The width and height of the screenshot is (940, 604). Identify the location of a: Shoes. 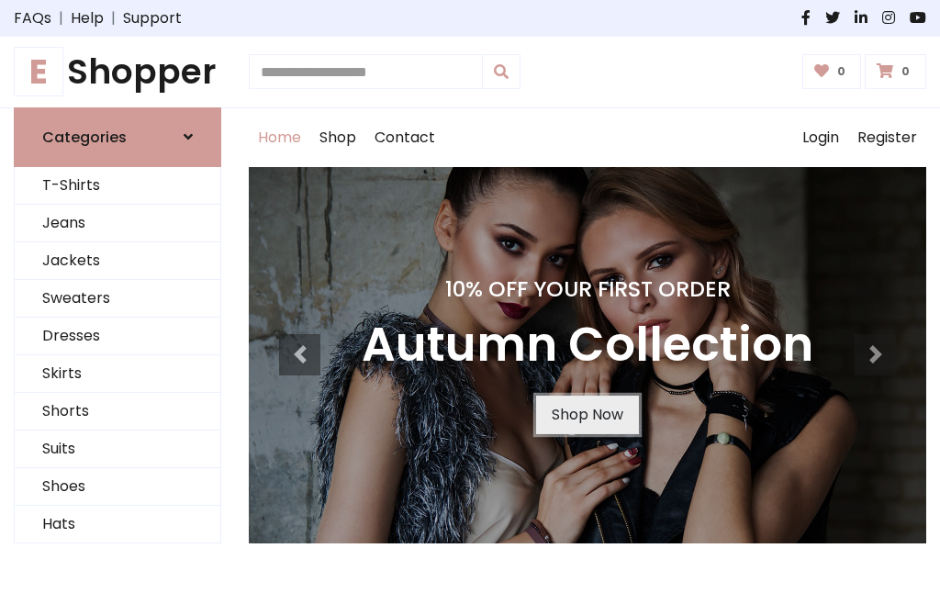
(117, 486).